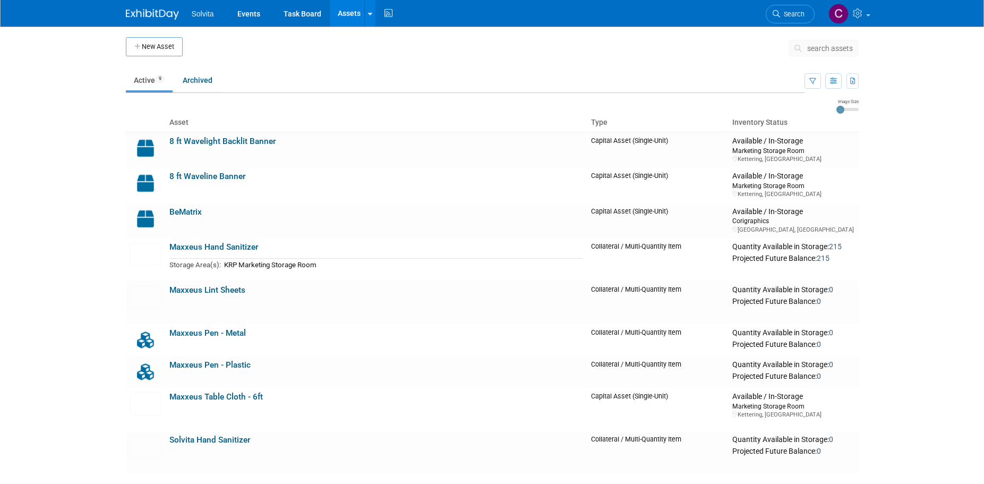  What do you see at coordinates (195, 264) in the screenshot?
I see `span: Storage Area(s):` at bounding box center [195, 264].